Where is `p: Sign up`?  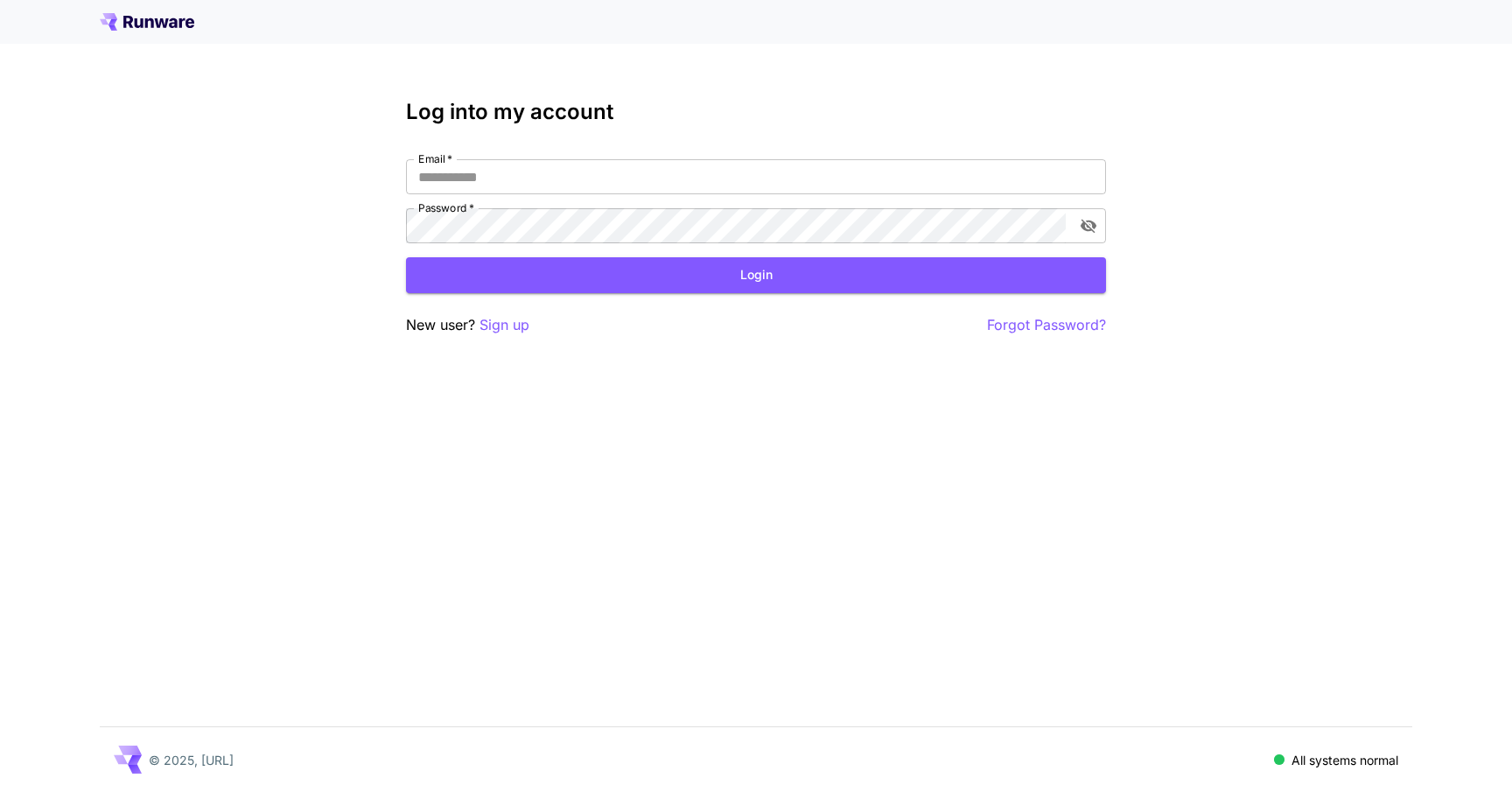
p: Sign up is located at coordinates (504, 324).